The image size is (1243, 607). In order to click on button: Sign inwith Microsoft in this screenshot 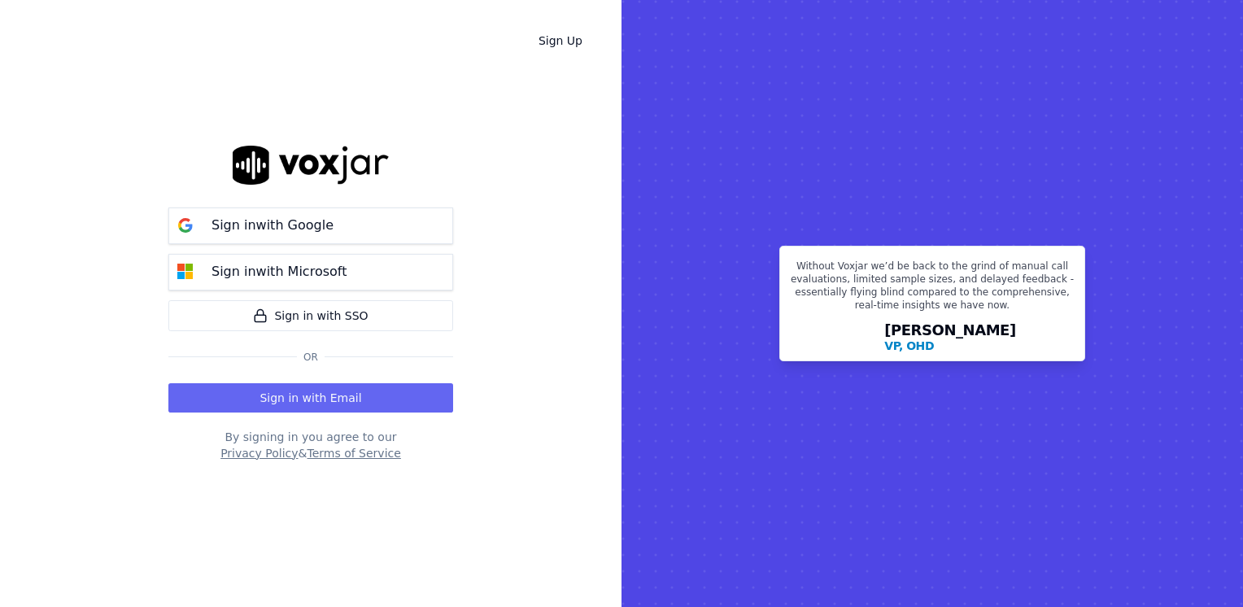, I will do `click(311, 272)`.